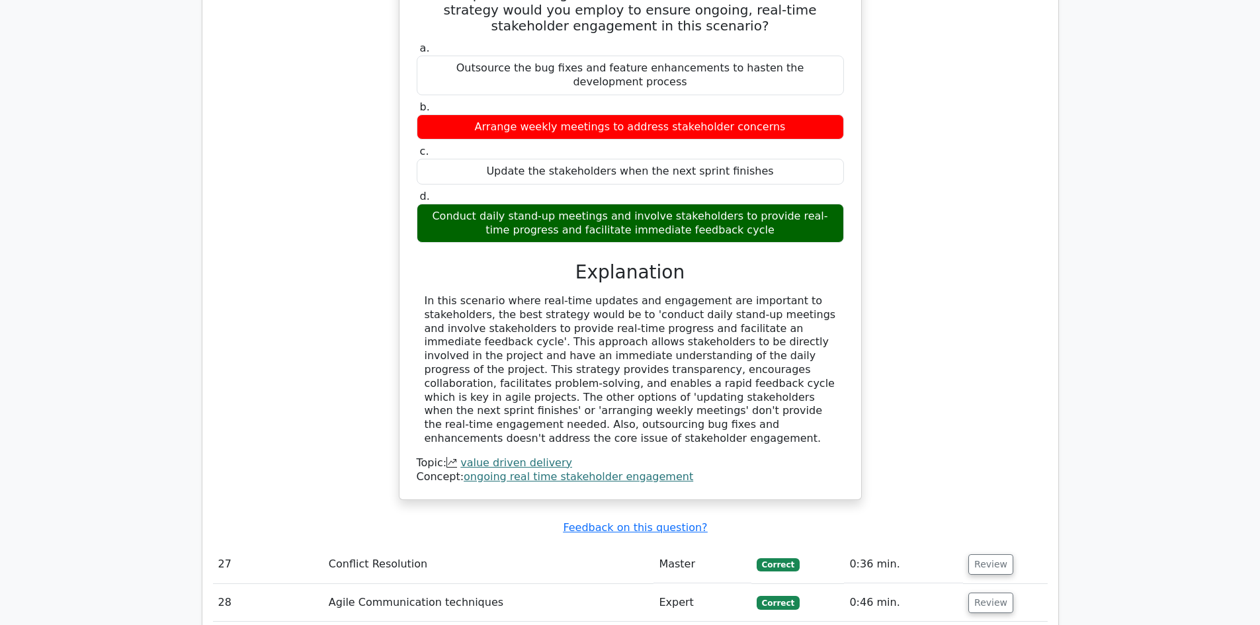  Describe the element at coordinates (630, 370) in the screenshot. I see `div: In this scenario where real-time updates and engagement are important to stakeholders, the best s...` at that location.